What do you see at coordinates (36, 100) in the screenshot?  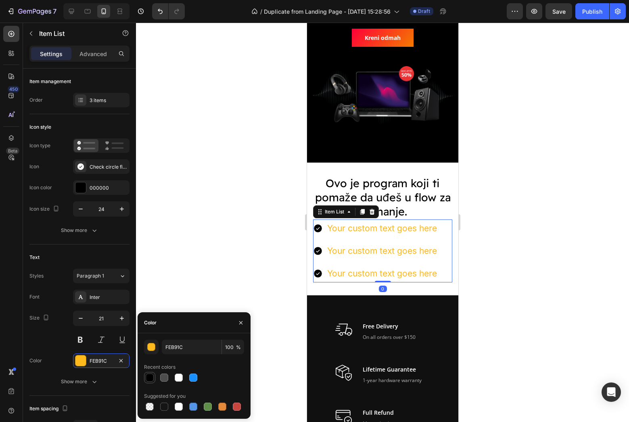 I see `div: Order` at bounding box center [36, 100].